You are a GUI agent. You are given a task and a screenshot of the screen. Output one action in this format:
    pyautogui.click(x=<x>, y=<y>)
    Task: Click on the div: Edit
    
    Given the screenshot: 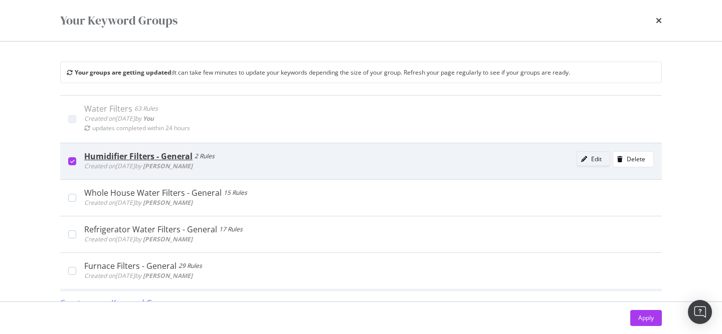 What is the action you would take?
    pyautogui.click(x=596, y=159)
    